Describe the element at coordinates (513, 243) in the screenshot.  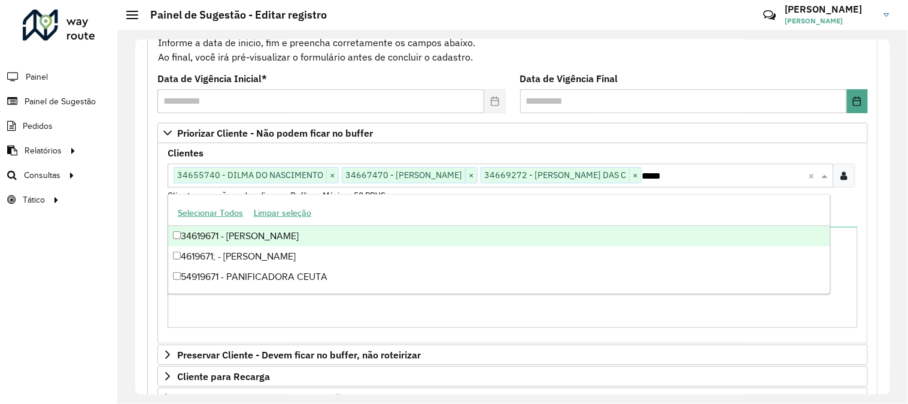
I see `div: Priorizar Cliente - Não podem ficar no buffer` at that location.